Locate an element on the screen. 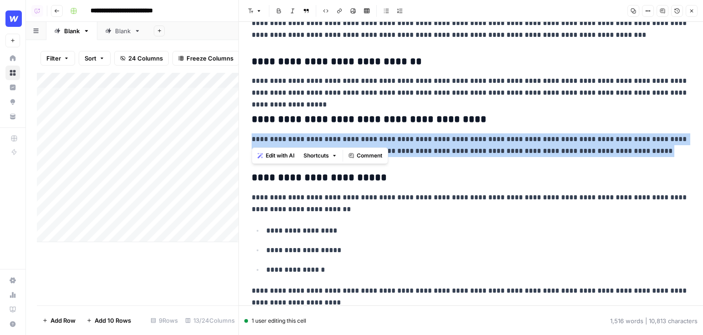  button: 24 Columns is located at coordinates (142, 58).